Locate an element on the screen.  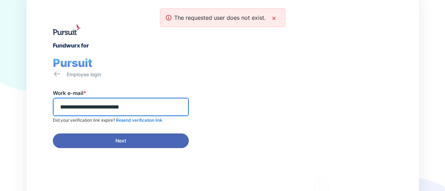
div: Fundwurx is located at coordinates (302, 96).